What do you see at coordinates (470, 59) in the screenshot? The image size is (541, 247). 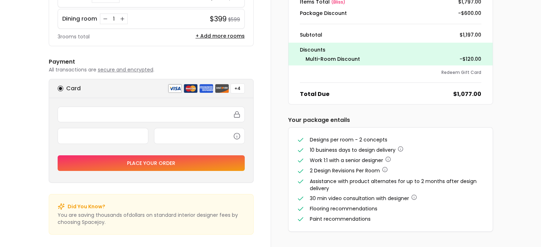 I see `dd: -$120.00` at bounding box center [470, 59].